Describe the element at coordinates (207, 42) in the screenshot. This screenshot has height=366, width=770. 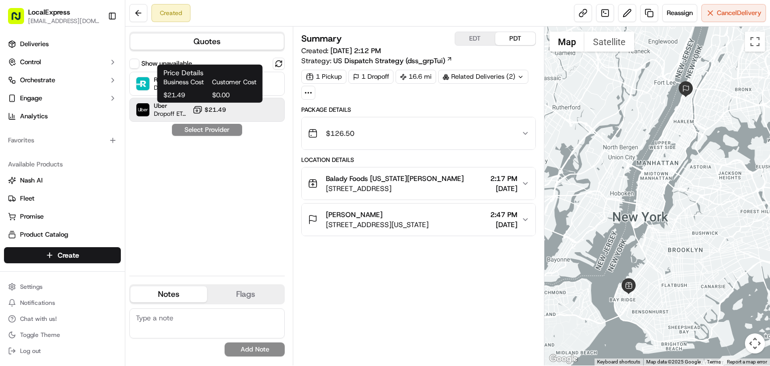
I see `button: Quotes` at that location.